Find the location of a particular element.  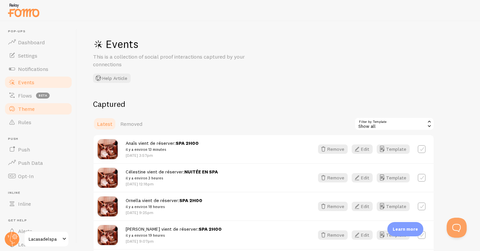

h1: Events is located at coordinates (193, 44).